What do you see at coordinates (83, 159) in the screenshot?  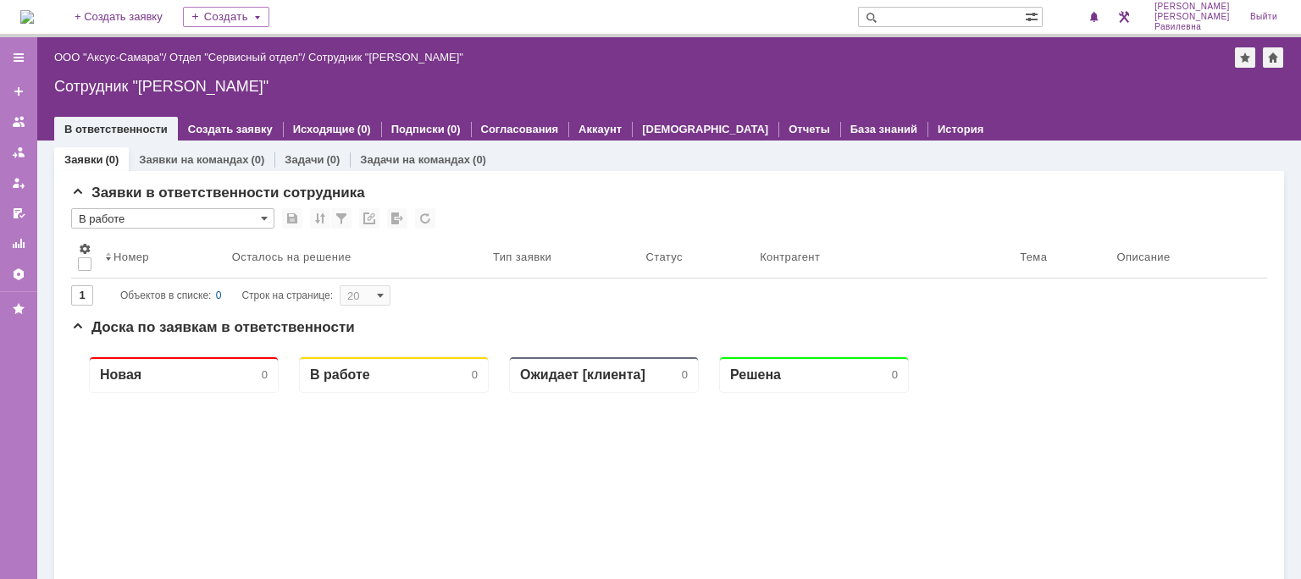 I see `a: Заявки` at bounding box center [83, 159].